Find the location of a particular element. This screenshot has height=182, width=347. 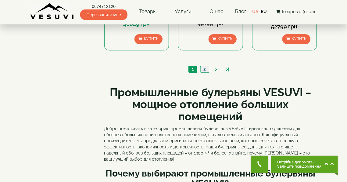

button: Get Call button is located at coordinates (259, 164).